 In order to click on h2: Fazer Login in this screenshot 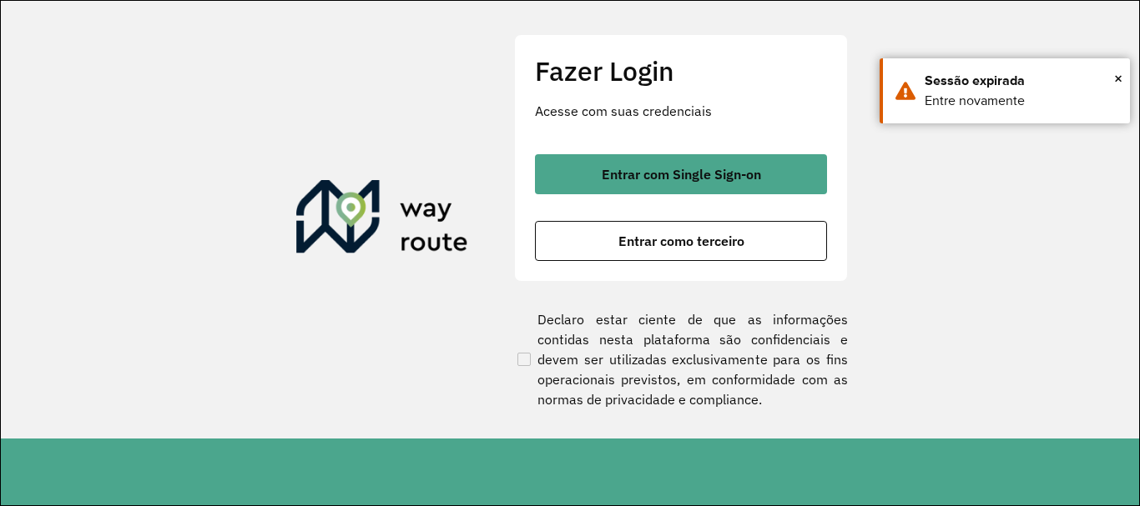, I will do `click(681, 71)`.